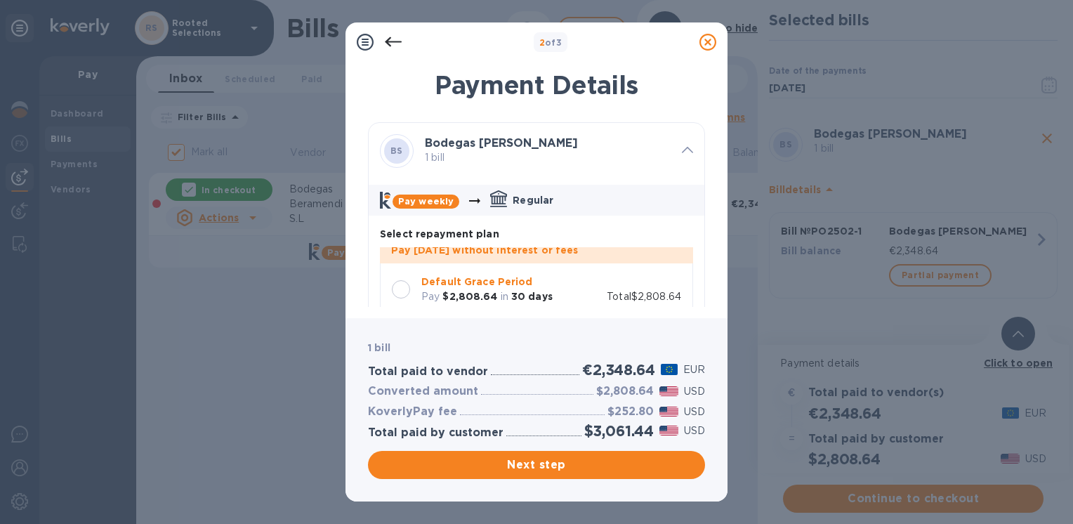 This screenshot has width=1073, height=524. What do you see at coordinates (533, 200) in the screenshot?
I see `p: Regular` at bounding box center [533, 200].